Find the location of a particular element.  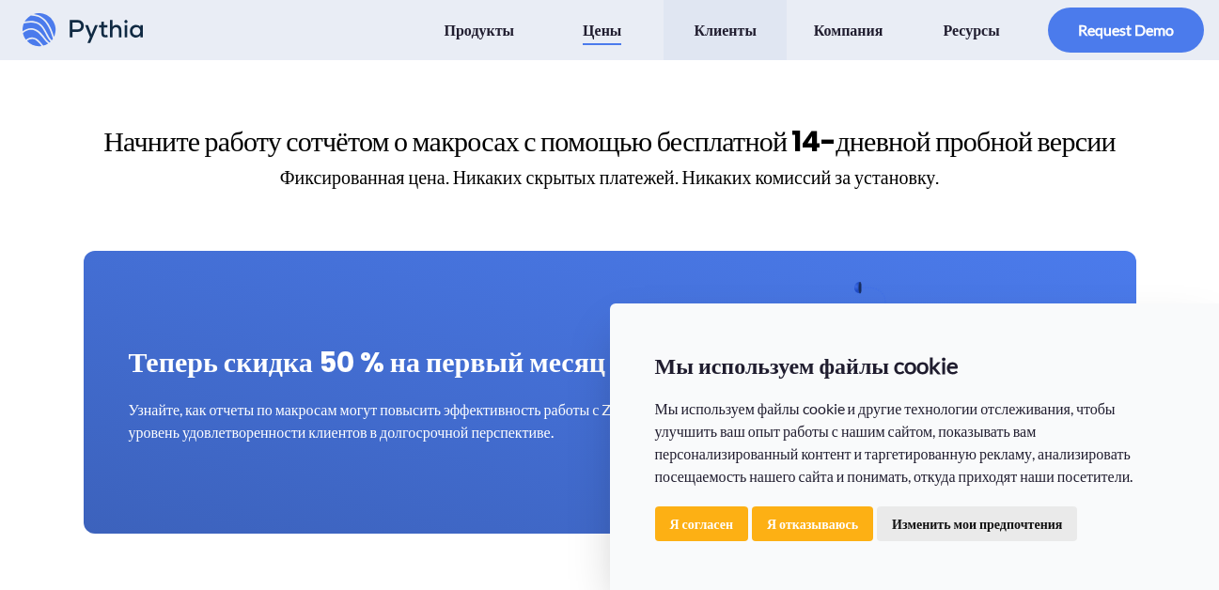

span: Ресурсы is located at coordinates (971, 30).